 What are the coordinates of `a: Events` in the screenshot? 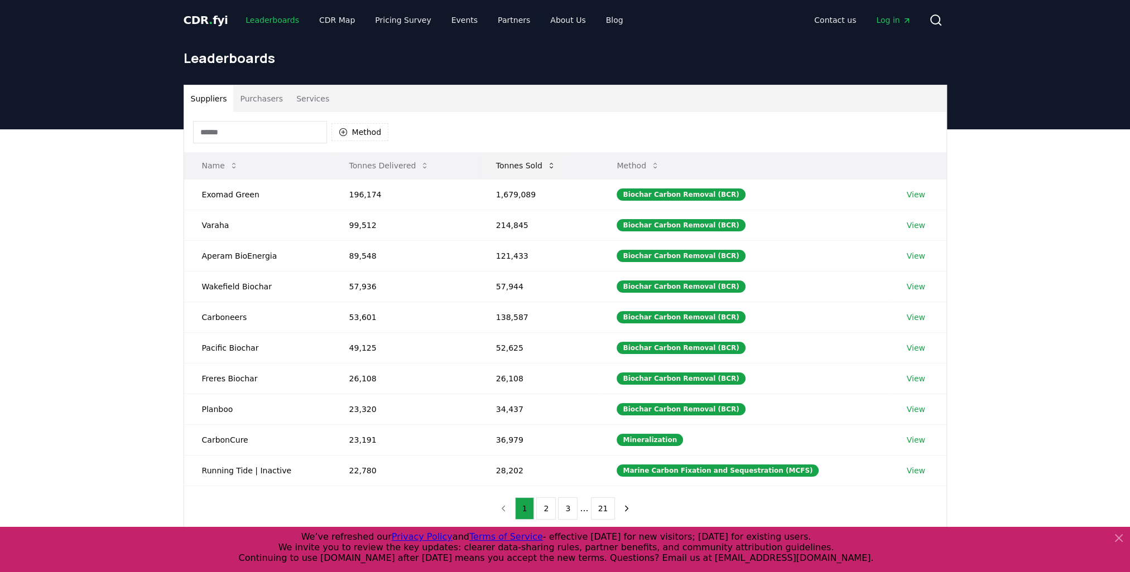 It's located at (464, 20).